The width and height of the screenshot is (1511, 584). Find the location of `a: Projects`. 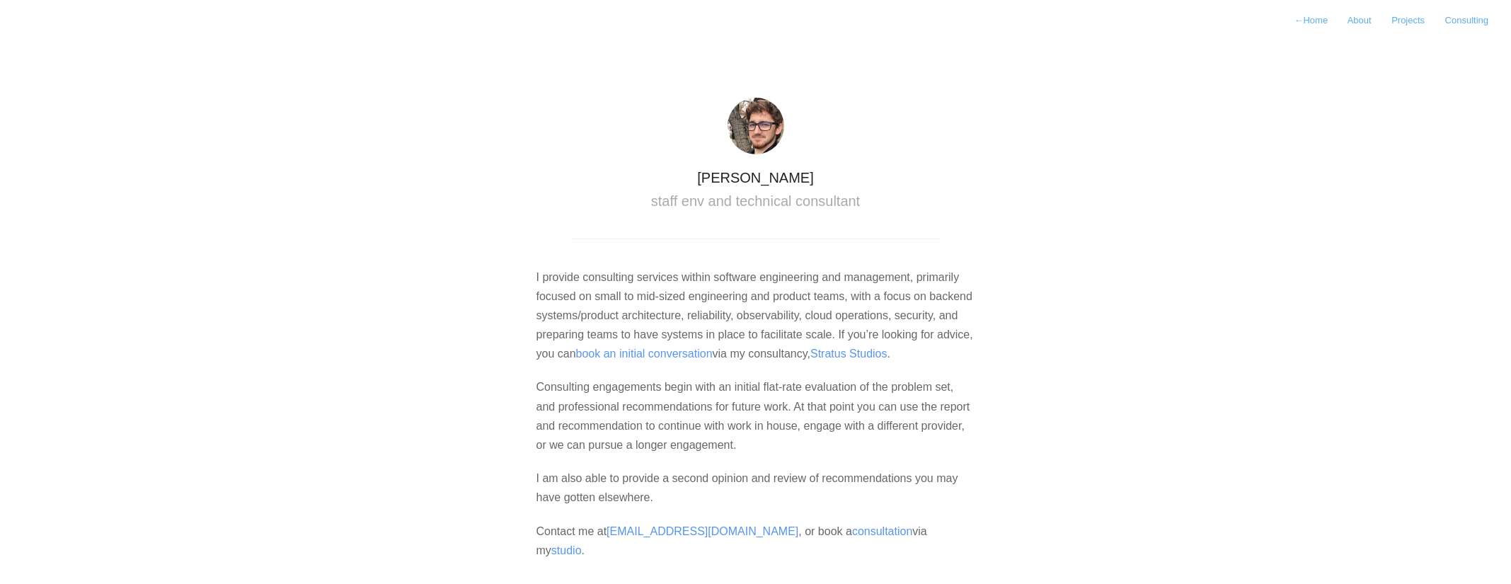

a: Projects is located at coordinates (1408, 20).